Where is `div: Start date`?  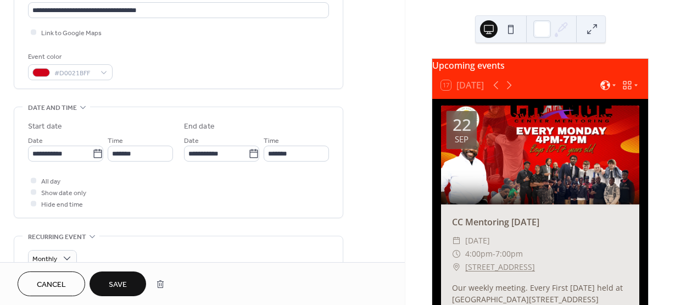
div: Start date is located at coordinates (45, 126).